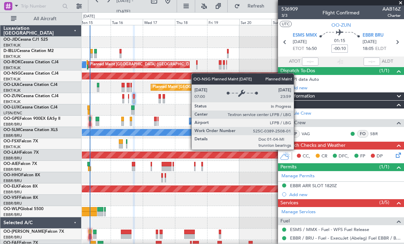  I want to click on span: OO-VSF, so click(11, 198).